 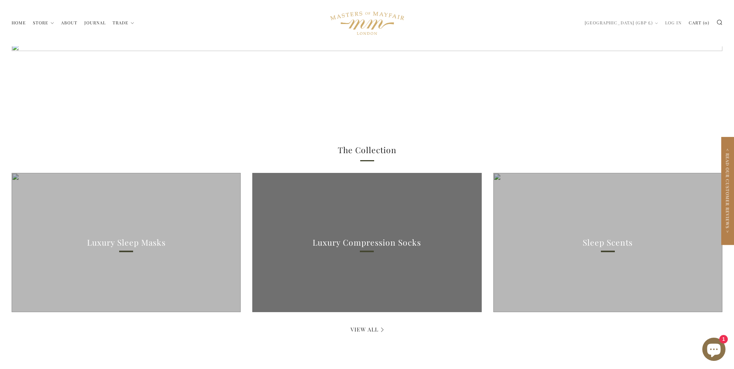 I want to click on inbox-online-store-chat: Shopify online store chat, so click(x=714, y=350).